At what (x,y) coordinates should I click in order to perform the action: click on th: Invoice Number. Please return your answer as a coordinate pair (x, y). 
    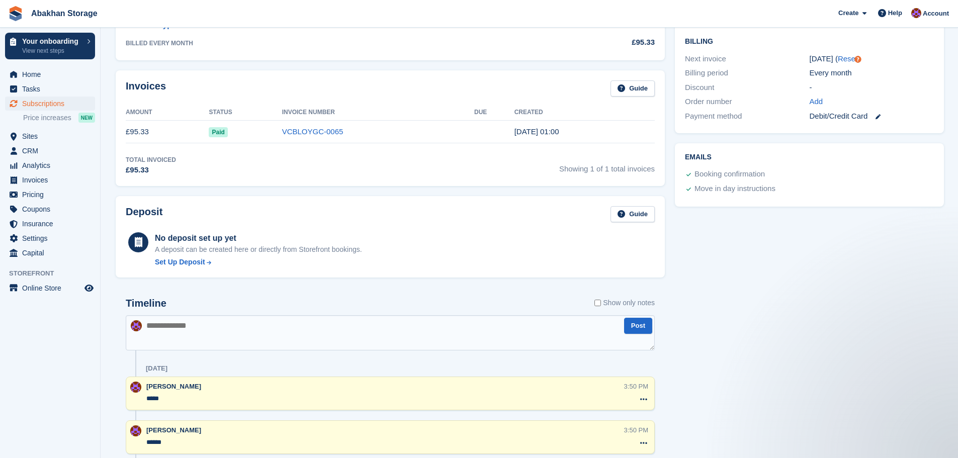
    Looking at the image, I should click on (378, 113).